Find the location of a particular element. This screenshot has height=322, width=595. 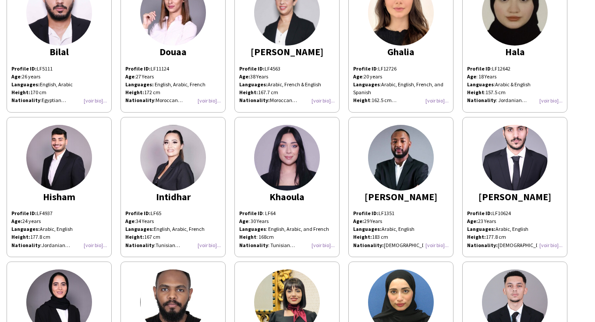

div: LF12726 is located at coordinates (401, 85).